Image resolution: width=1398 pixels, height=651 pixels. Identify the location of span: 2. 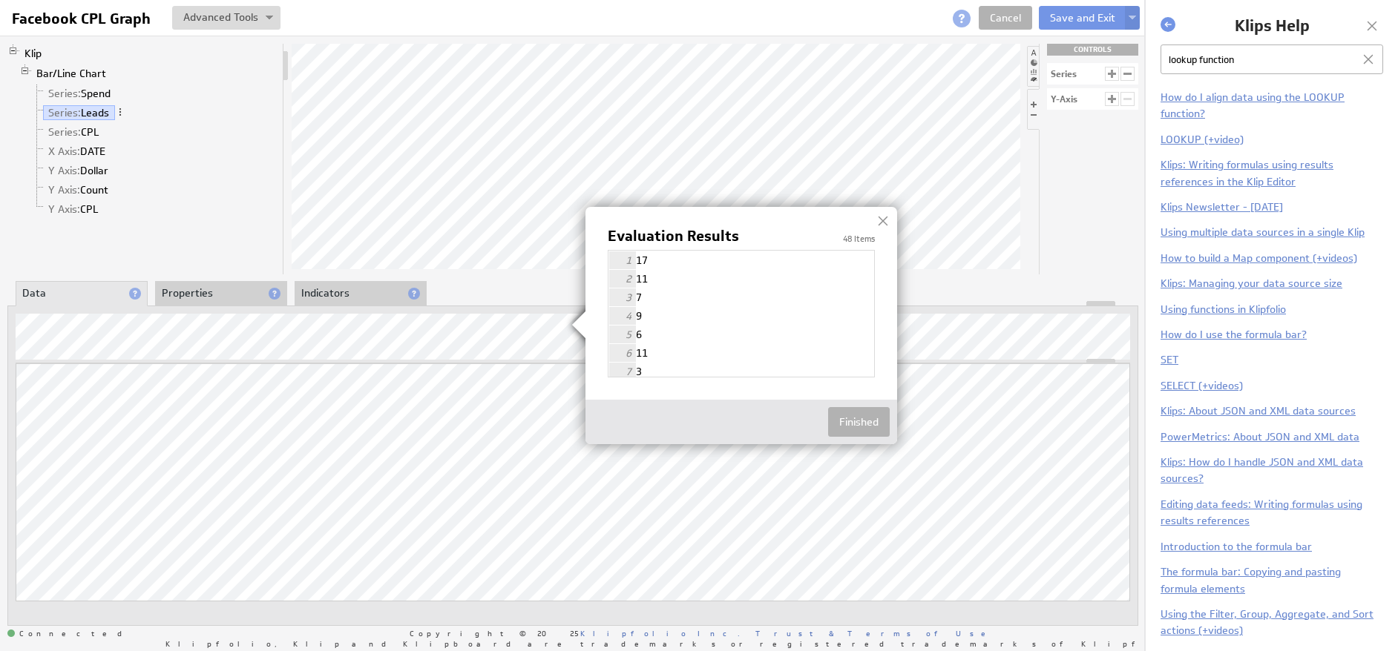
(622, 279).